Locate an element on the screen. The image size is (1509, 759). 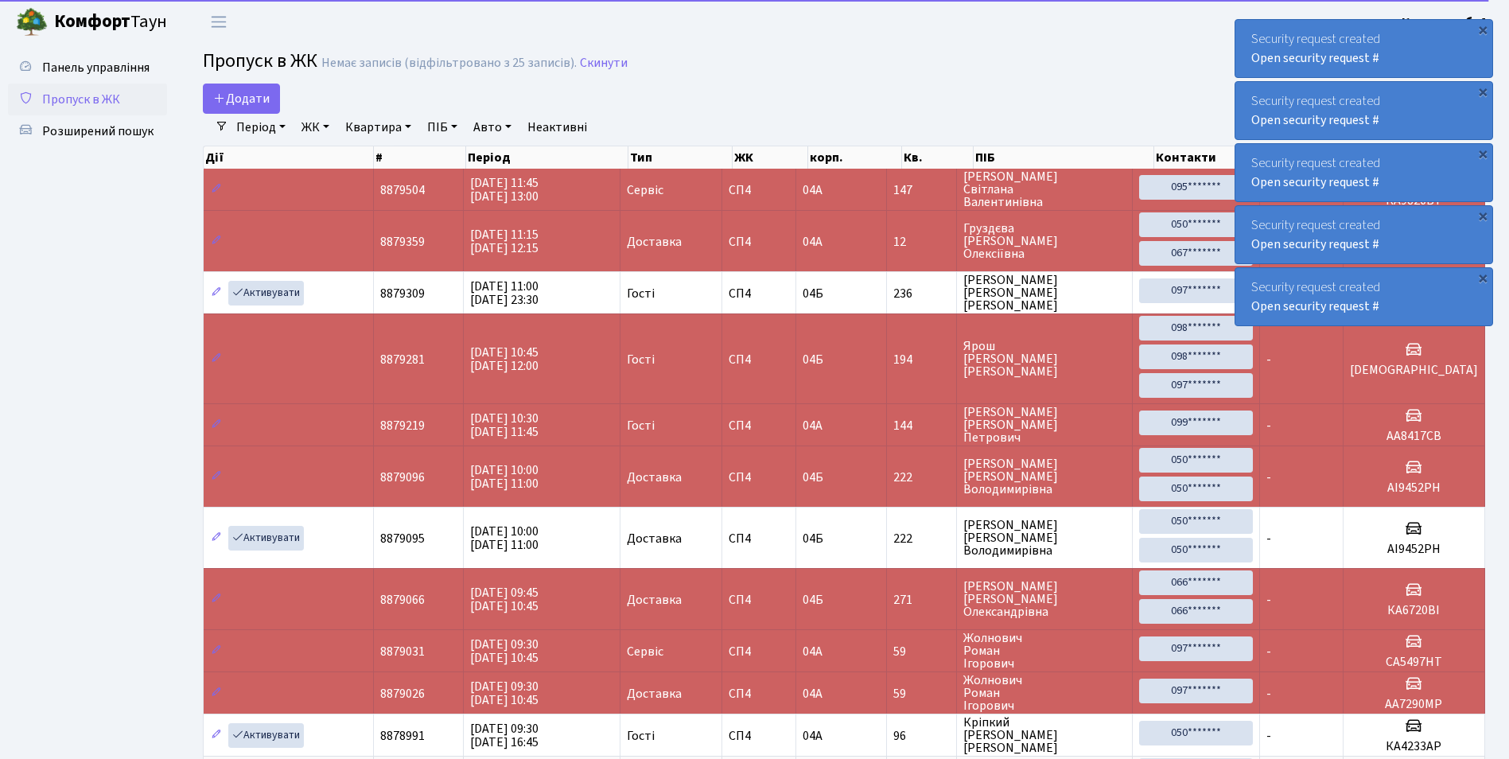
th: корп. is located at coordinates (855, 157).